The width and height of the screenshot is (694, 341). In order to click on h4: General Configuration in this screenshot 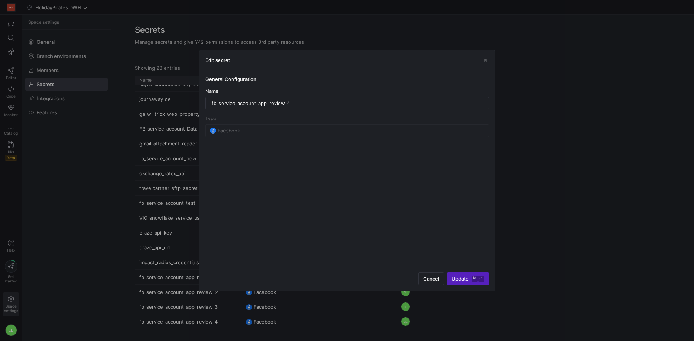, I will do `click(347, 79)`.